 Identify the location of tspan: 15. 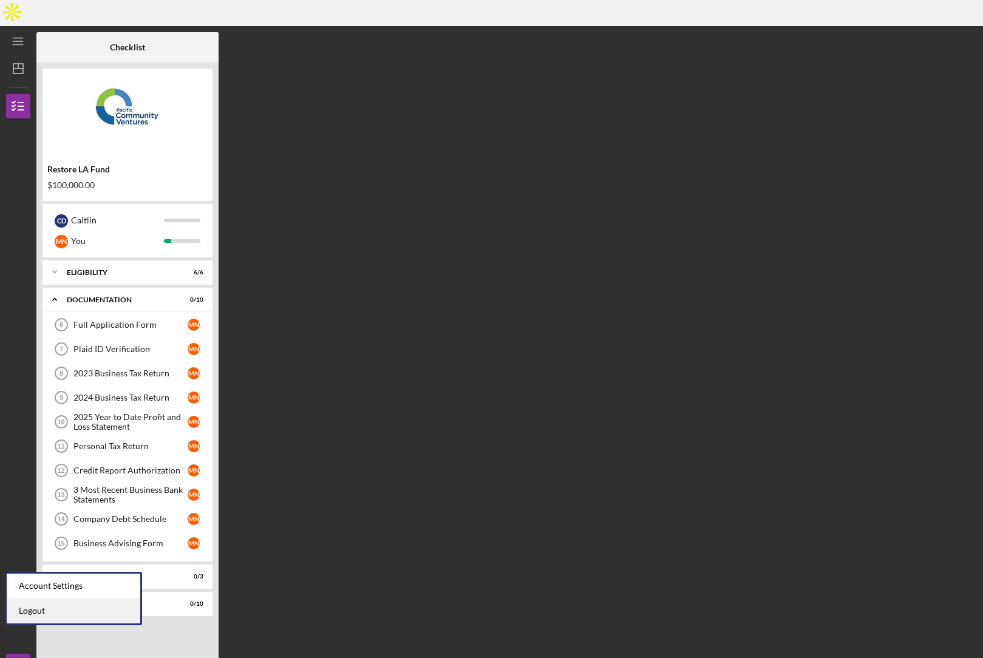
(61, 543).